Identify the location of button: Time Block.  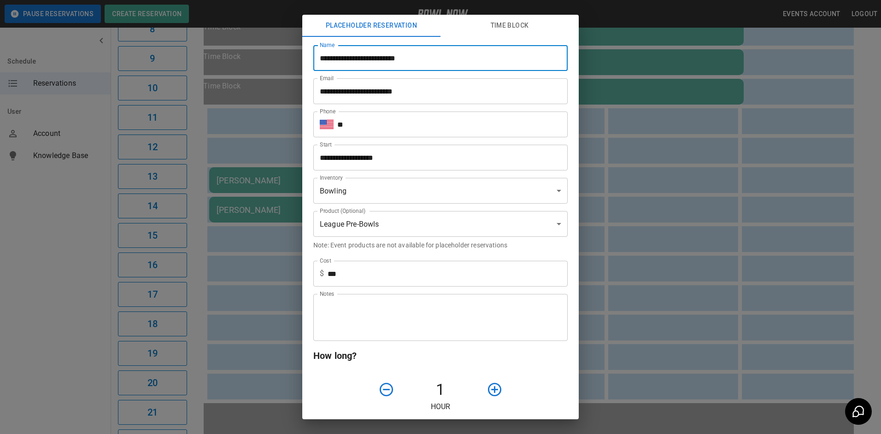
(510, 26).